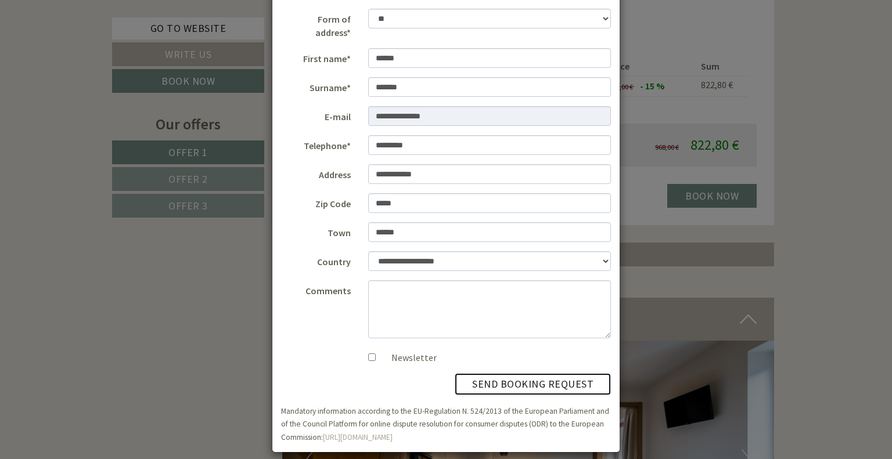  What do you see at coordinates (71, 49) in the screenshot?
I see `div: Hello, how can we help you?` at bounding box center [71, 49].